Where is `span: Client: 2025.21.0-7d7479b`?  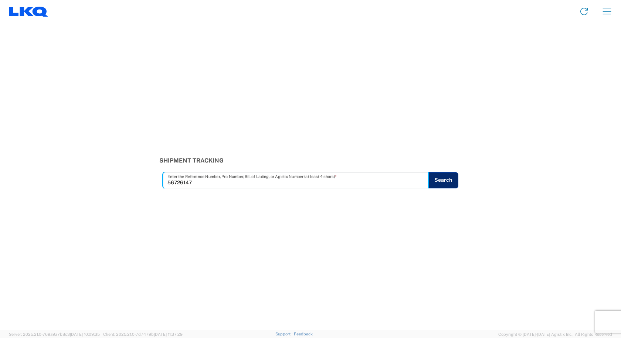
span: Client: 2025.21.0-7d7479b is located at coordinates (143, 335).